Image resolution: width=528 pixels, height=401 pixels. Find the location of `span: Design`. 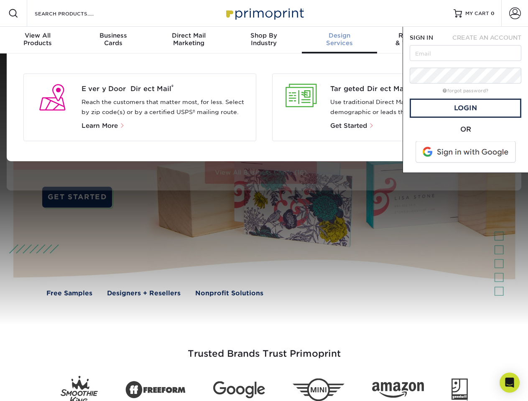

span: Design is located at coordinates (339, 36).